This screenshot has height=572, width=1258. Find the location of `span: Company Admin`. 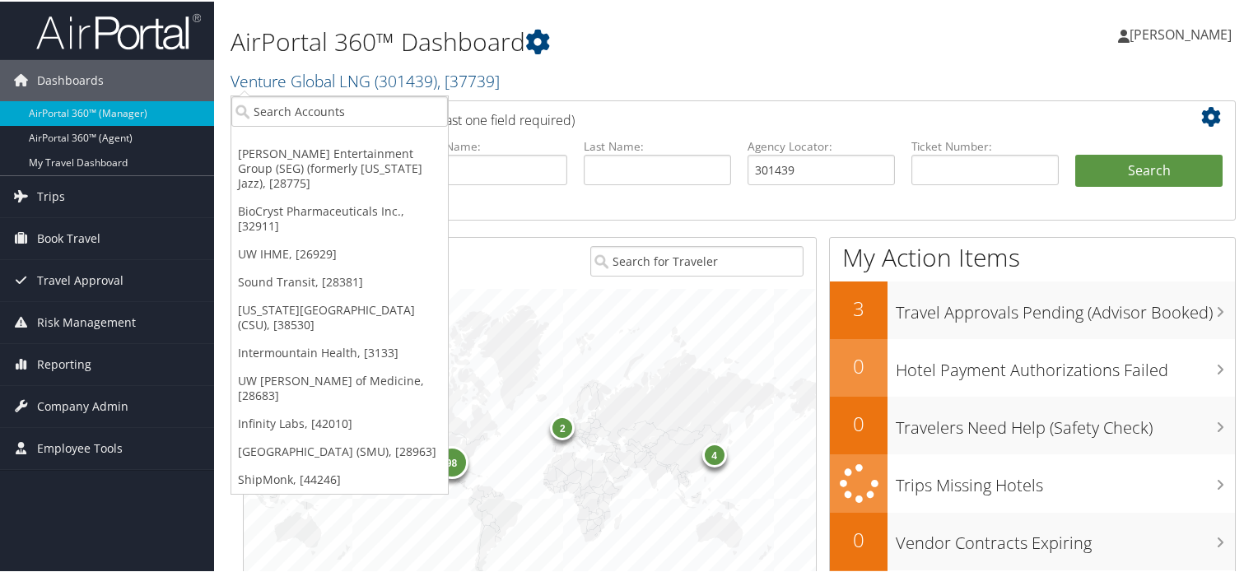

span: Company Admin is located at coordinates (82, 405).